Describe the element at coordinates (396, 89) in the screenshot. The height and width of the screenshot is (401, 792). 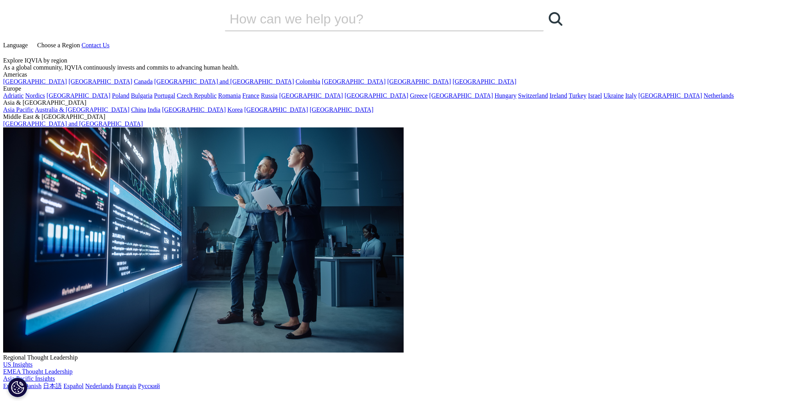
I see `div: Europe` at that location.